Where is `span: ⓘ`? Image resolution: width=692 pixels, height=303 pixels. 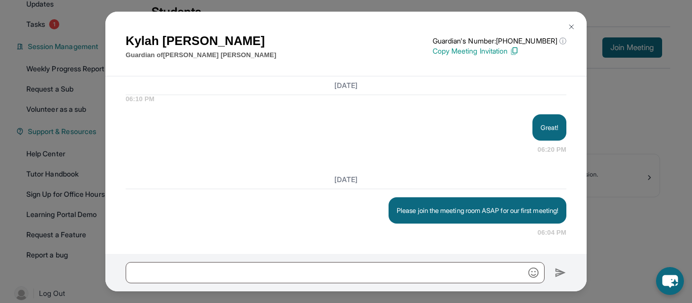
span: ⓘ is located at coordinates (563, 41).